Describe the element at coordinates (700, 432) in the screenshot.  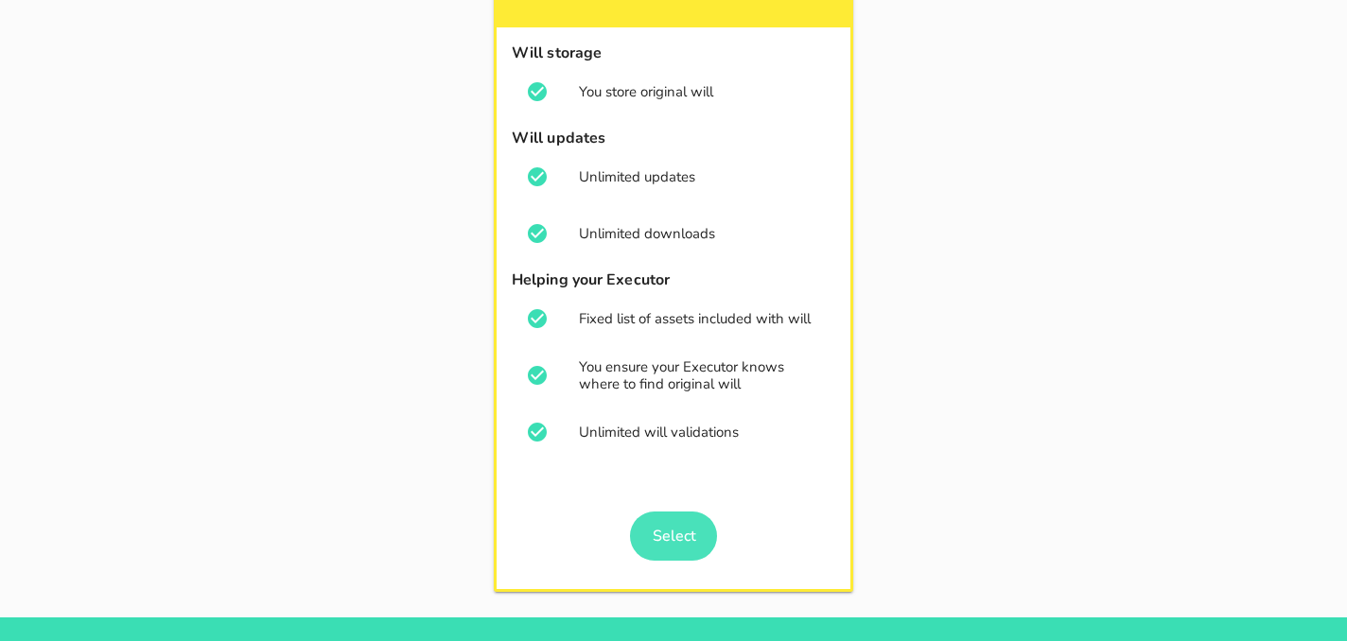
I see `div: Unlimited will validations` at that location.